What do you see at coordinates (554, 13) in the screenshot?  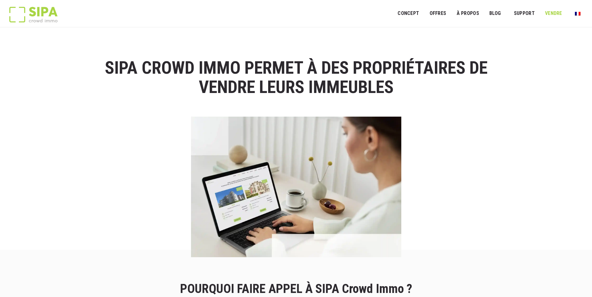 I see `a: VENDRE` at bounding box center [554, 13].